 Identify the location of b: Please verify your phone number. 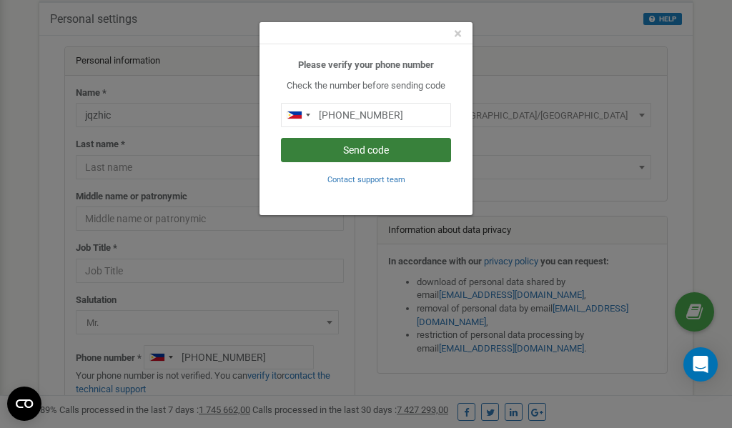
(366, 64).